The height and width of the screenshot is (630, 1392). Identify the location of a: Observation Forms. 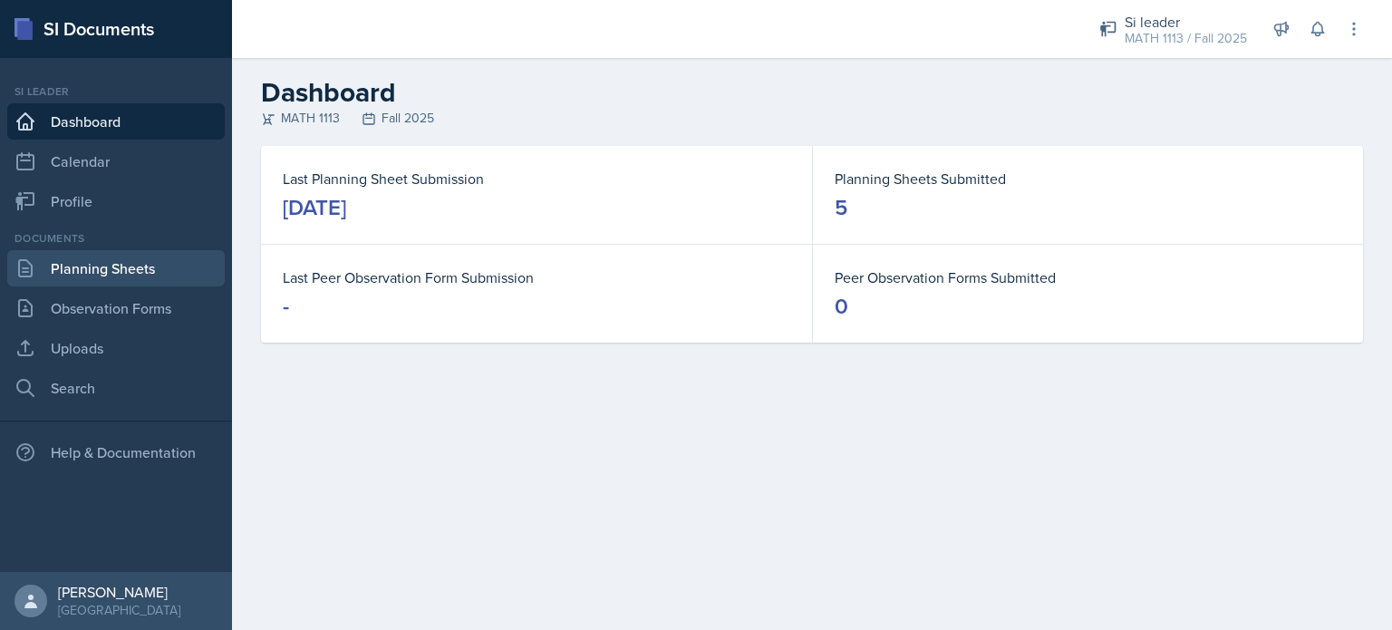
(116, 308).